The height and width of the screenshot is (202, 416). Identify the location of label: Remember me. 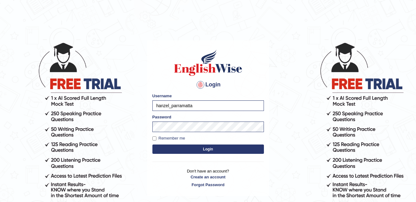
(169, 138).